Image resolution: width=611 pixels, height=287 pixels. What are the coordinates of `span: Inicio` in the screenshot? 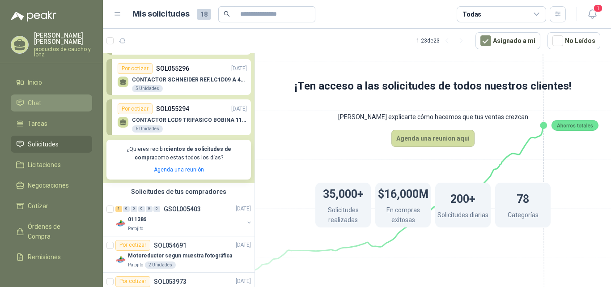 It's located at (35, 82).